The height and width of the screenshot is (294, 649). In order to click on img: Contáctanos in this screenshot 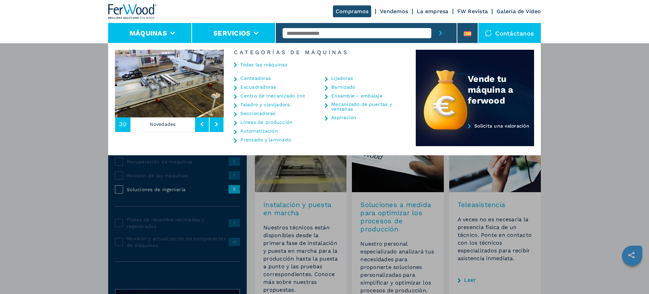, I will do `click(488, 33)`.